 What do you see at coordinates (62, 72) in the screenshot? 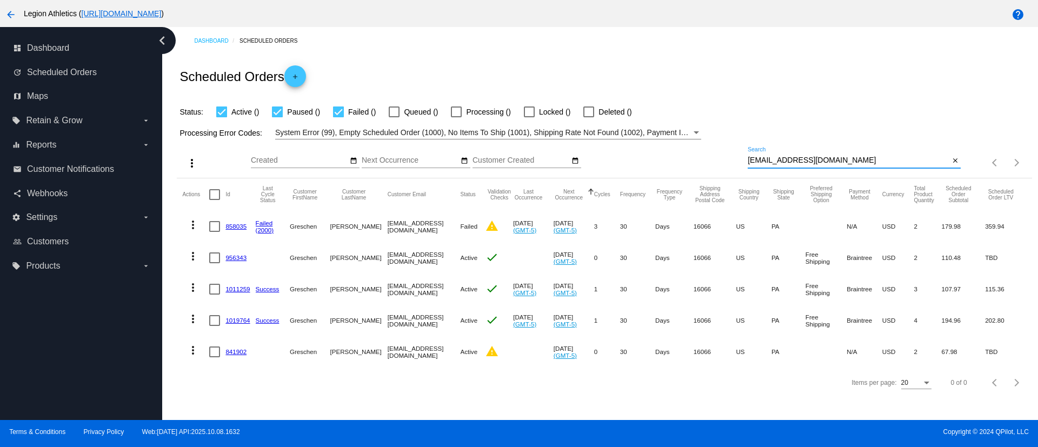
I see `span: Scheduled Orders` at bounding box center [62, 72].